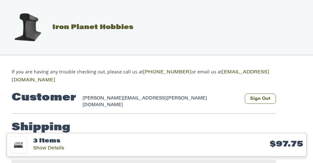 The width and height of the screenshot is (313, 163). I want to click on h2: Customer, so click(44, 98).